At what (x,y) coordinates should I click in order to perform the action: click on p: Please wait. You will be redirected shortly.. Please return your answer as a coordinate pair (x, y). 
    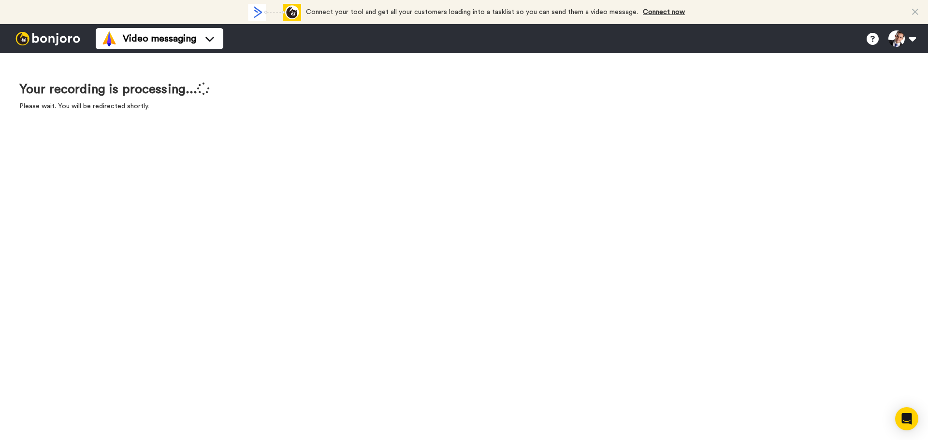
    Looking at the image, I should click on (115, 106).